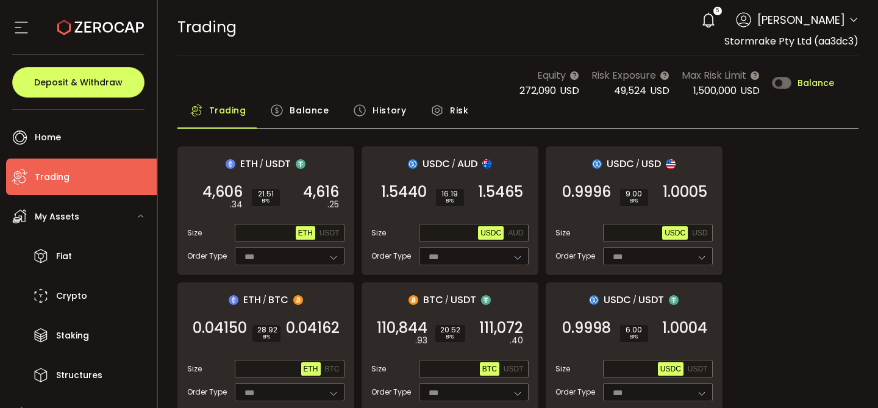  Describe the element at coordinates (220, 328) in the screenshot. I see `span: 0.04150` at that location.